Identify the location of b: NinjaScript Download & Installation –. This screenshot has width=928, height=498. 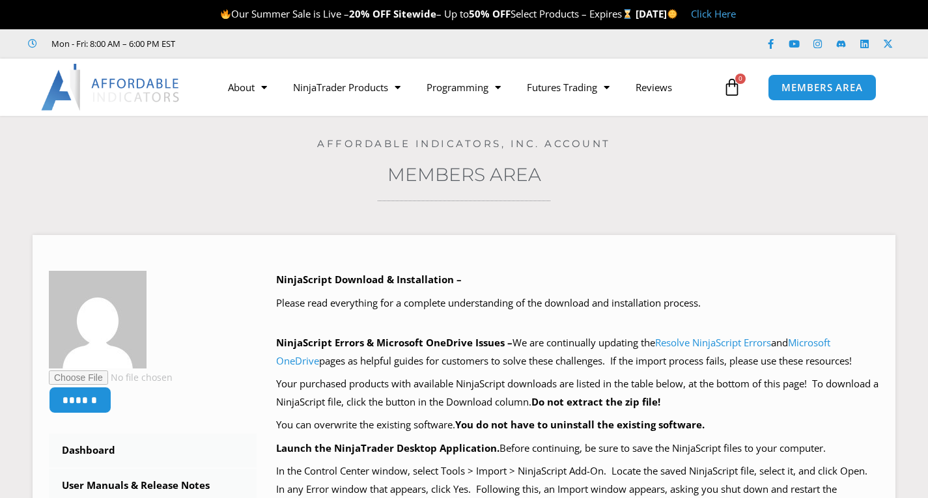
(368, 279).